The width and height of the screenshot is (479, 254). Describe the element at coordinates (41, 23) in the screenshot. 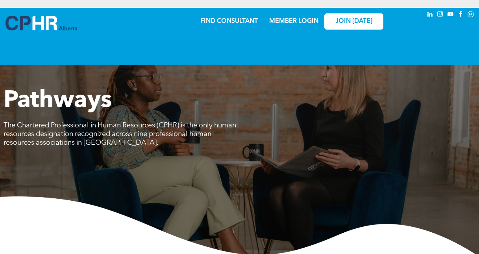

I see `img: A blue and white logo for cp alberta` at that location.